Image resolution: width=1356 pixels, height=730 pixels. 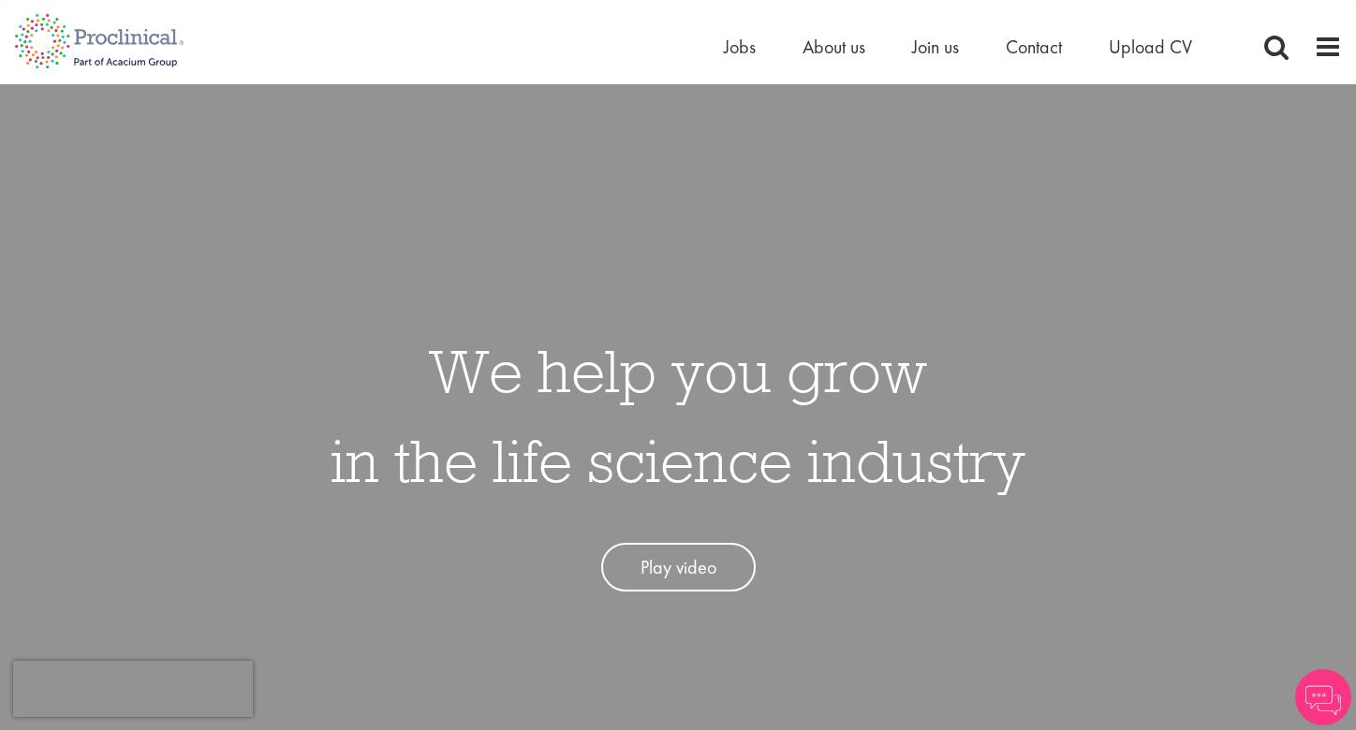 What do you see at coordinates (740, 47) in the screenshot?
I see `span: Jobs` at bounding box center [740, 47].